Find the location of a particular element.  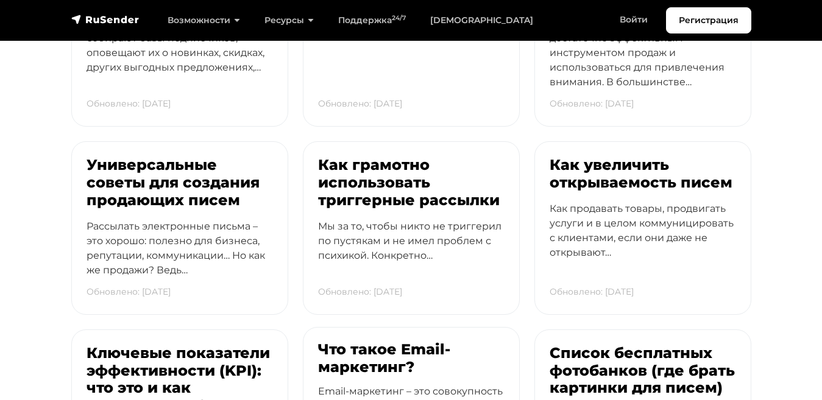

p: Рассылать электронные письма – это хорошо: полезно для бизнеса, репутации, коммуникации… Но как ж... is located at coordinates (180, 259).